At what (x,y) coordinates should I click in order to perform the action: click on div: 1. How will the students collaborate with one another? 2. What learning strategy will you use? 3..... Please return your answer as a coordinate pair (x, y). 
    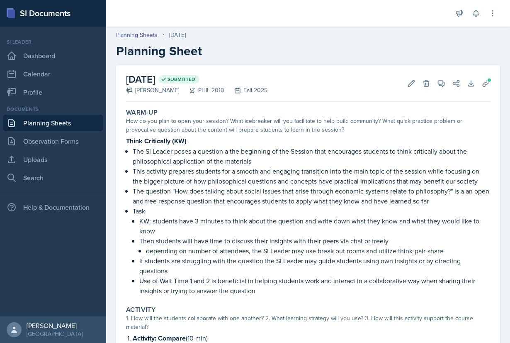
    Looking at the image, I should click on (308, 322).